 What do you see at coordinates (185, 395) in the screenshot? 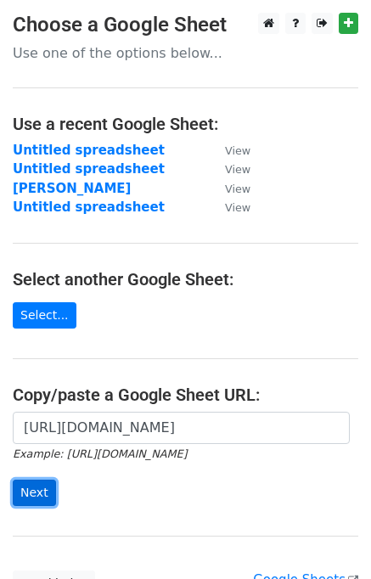
I see `h4: Copy/paste a Google Sheet URL:` at bounding box center [185, 395].